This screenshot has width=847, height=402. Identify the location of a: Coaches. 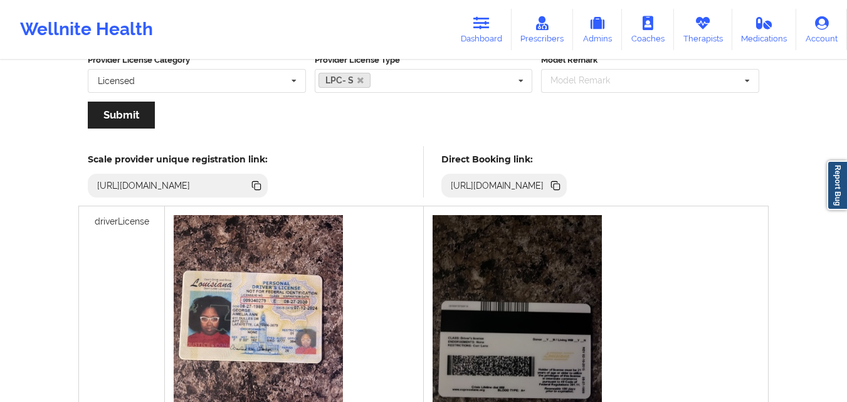
(648, 29).